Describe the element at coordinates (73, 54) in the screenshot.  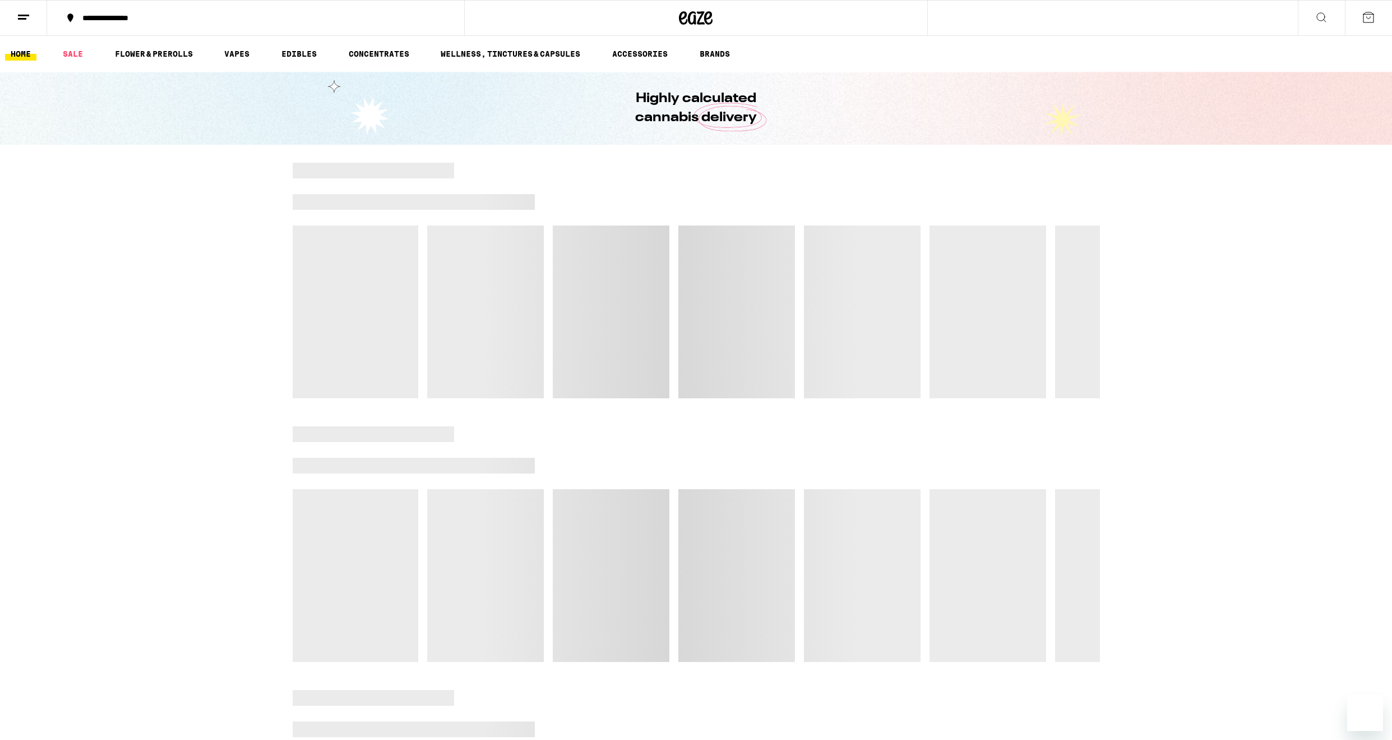
I see `a: SALE` at that location.